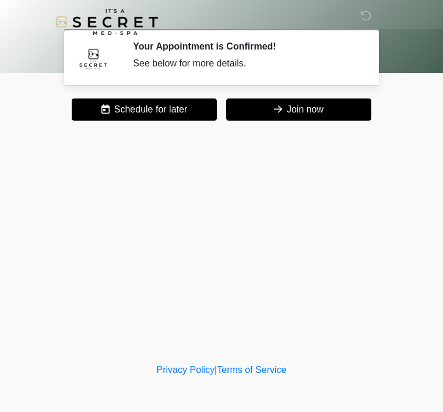 The width and height of the screenshot is (443, 412). I want to click on button: Join now, so click(298, 109).